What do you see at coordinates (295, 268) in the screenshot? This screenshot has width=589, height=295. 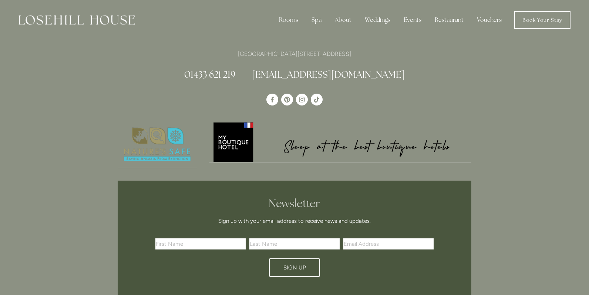 I see `span: Sign Up` at bounding box center [295, 268].